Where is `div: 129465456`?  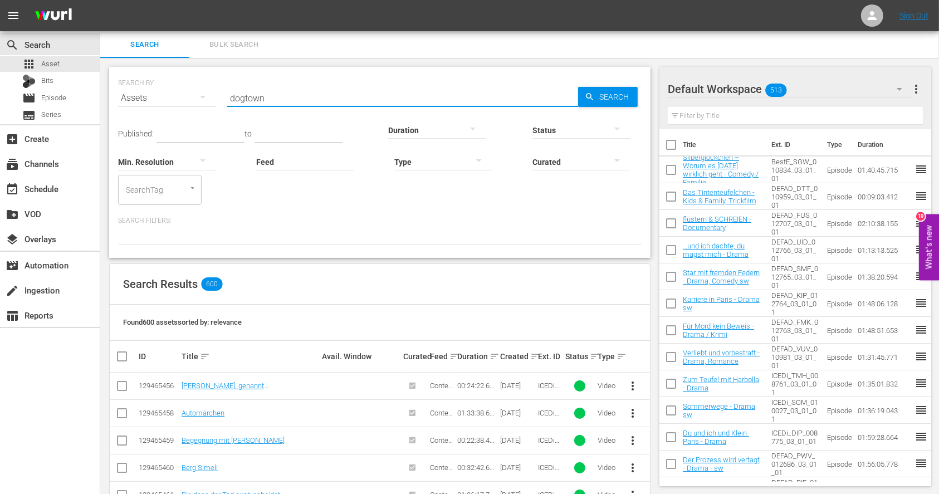
div: 129465456 is located at coordinates (159, 385).